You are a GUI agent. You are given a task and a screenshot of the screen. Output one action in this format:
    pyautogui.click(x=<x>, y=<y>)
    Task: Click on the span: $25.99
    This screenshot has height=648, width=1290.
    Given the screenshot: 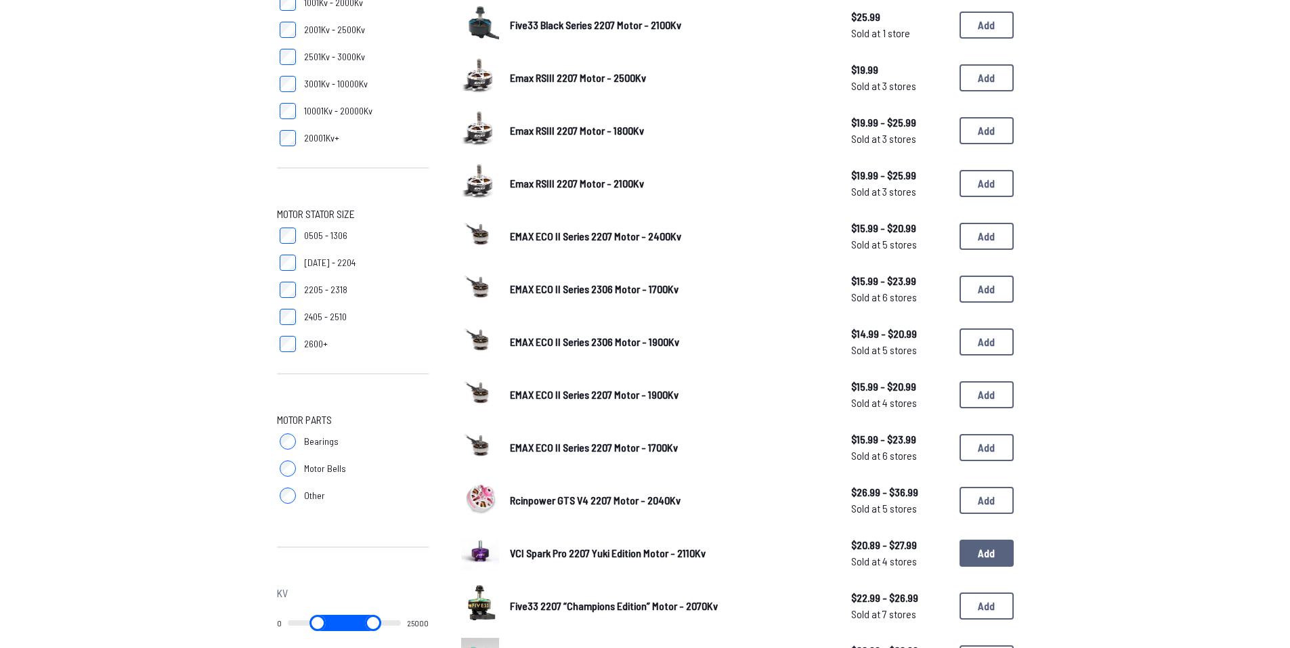 What is the action you would take?
    pyautogui.click(x=900, y=17)
    